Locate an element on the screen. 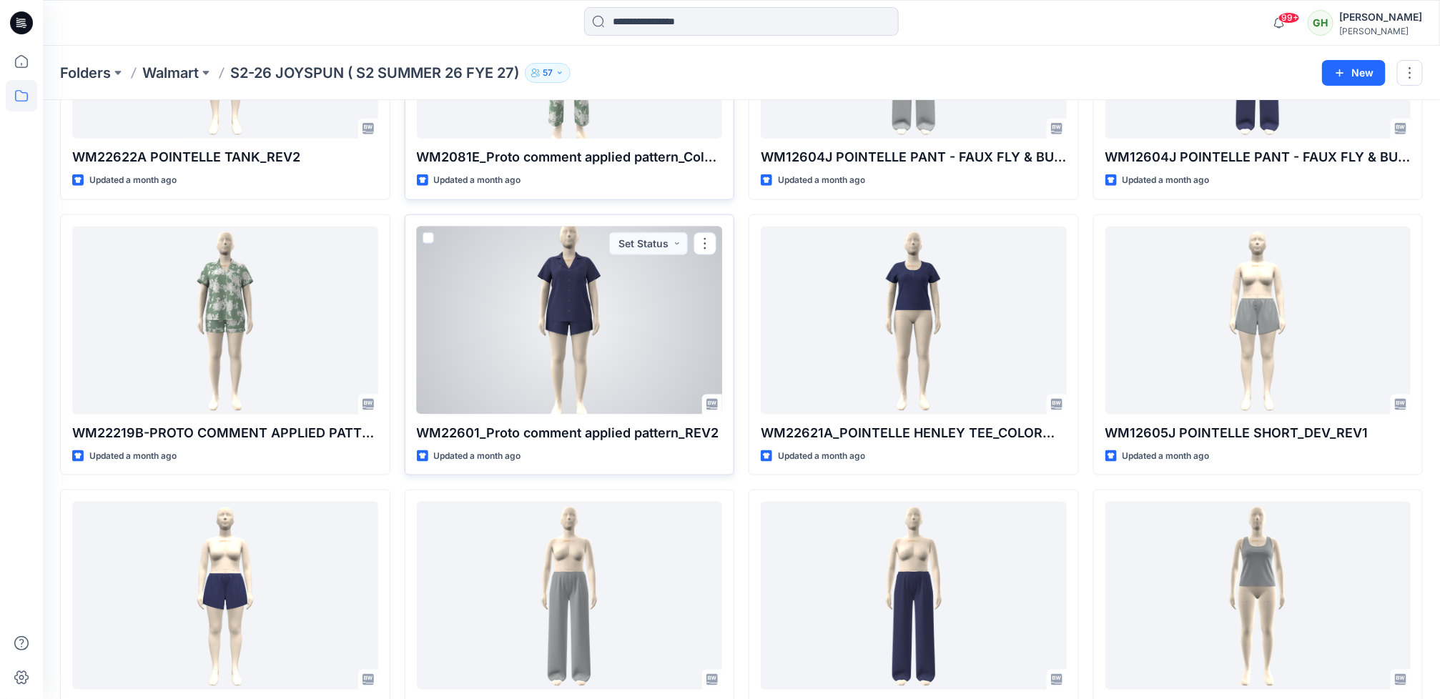  a: WM22621A_POINTELLE HENLEY TEE_COLORWAY_REV2 is located at coordinates (914, 320).